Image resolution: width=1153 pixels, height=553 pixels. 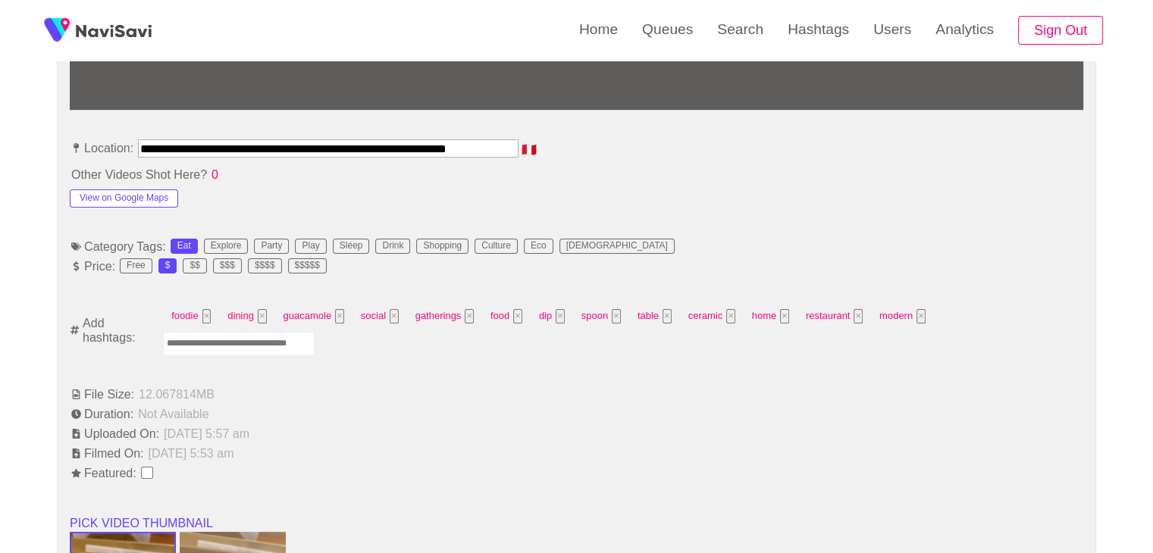 What do you see at coordinates (496, 246) in the screenshot?
I see `div: Culture` at bounding box center [496, 246].